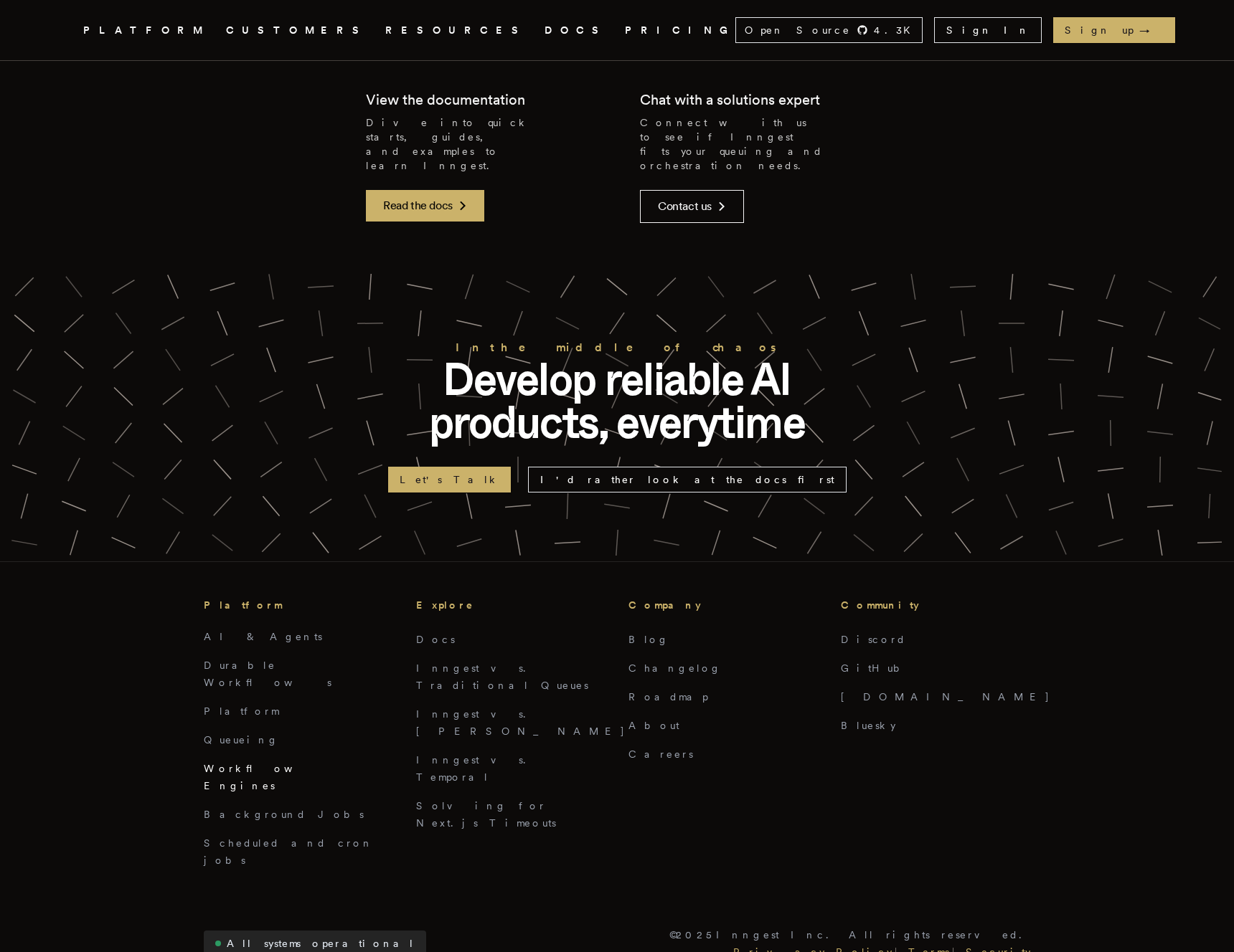 The height and width of the screenshot is (952, 1234). I want to click on h3: Company, so click(723, 606).